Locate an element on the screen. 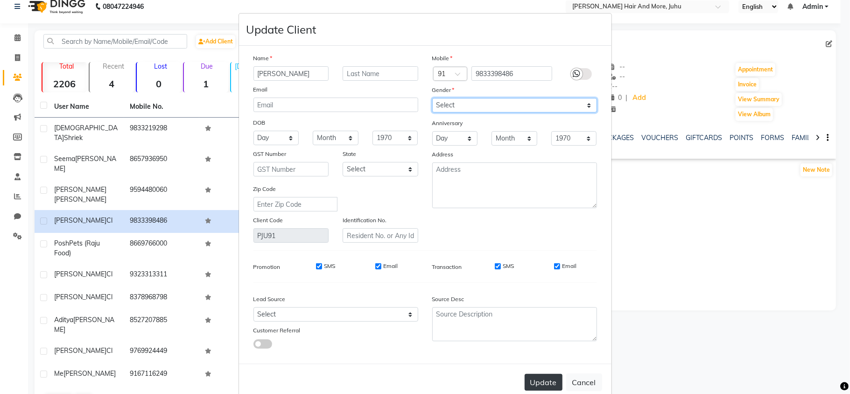 This screenshot has width=850, height=394. button: Cancel is located at coordinates (584, 382).